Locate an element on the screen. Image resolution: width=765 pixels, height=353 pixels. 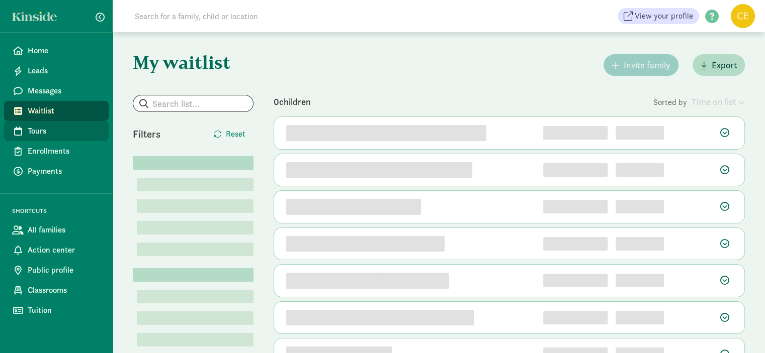
button: Reset is located at coordinates (229, 134).